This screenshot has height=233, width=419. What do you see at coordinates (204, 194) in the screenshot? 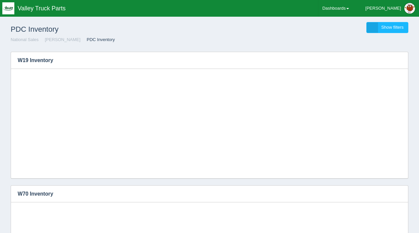
I see `h3: W70 Inventory` at bounding box center [204, 194].